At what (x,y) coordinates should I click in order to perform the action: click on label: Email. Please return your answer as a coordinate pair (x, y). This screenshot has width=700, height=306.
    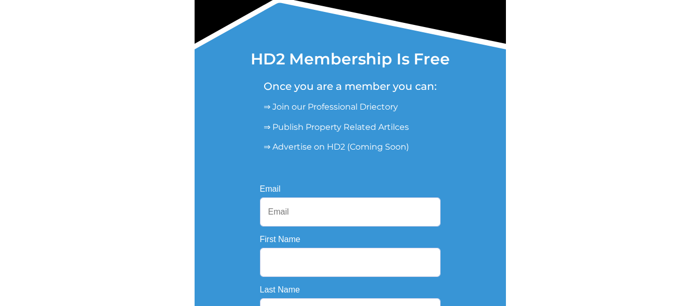
    Looking at the image, I should click on (271, 189).